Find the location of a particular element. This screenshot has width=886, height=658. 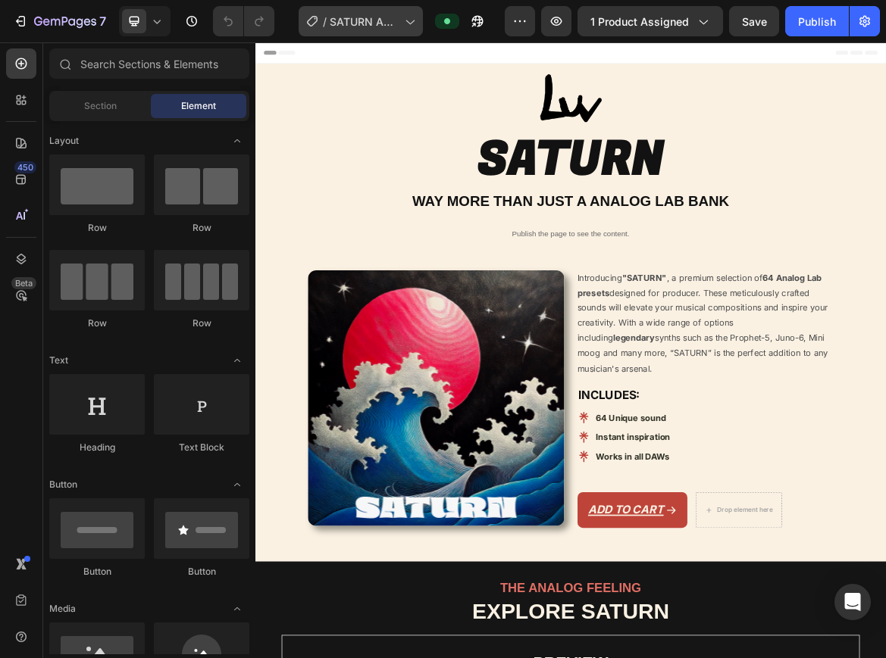

p: Introducing , a premium selection of designed for producer. These meticulously crafted sounds wil... is located at coordinates (645, 405).